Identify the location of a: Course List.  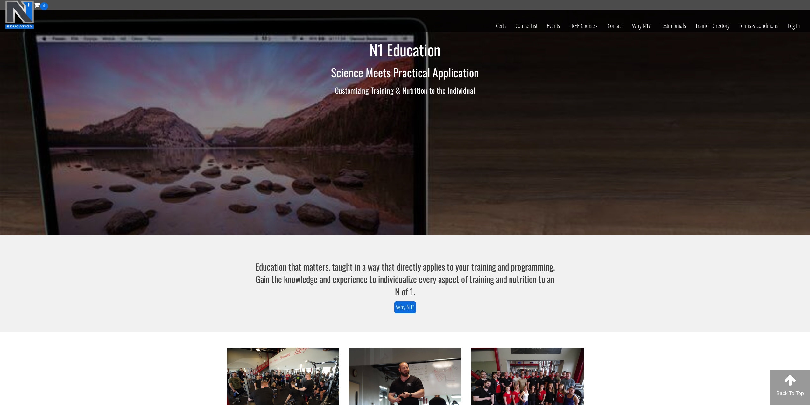
(526, 26).